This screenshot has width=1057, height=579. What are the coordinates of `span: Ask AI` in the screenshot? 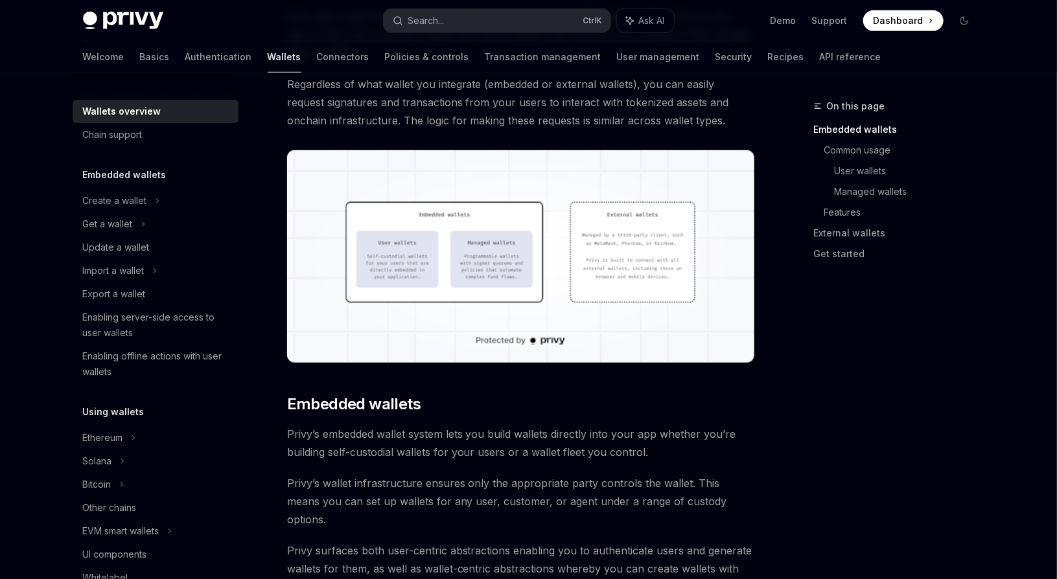 It's located at (652, 21).